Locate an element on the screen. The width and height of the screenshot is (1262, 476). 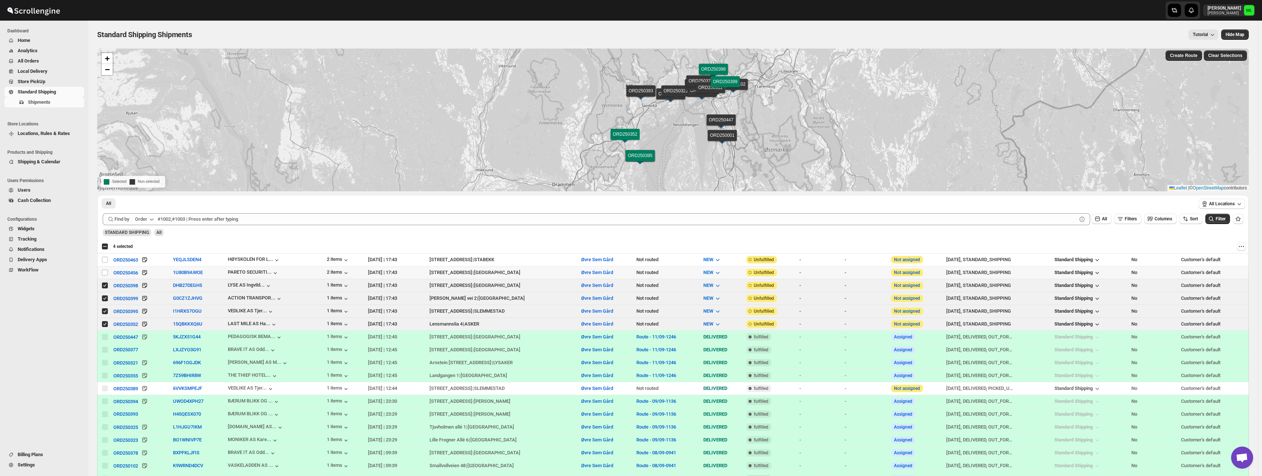
div: HØYSKOLEN FOR L... is located at coordinates (250, 259).